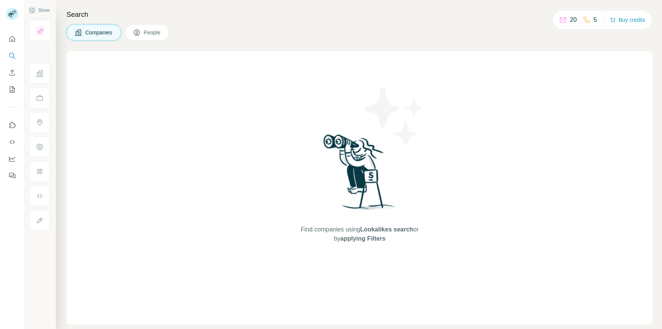  Describe the element at coordinates (99, 33) in the screenshot. I see `span: Companies` at that location.